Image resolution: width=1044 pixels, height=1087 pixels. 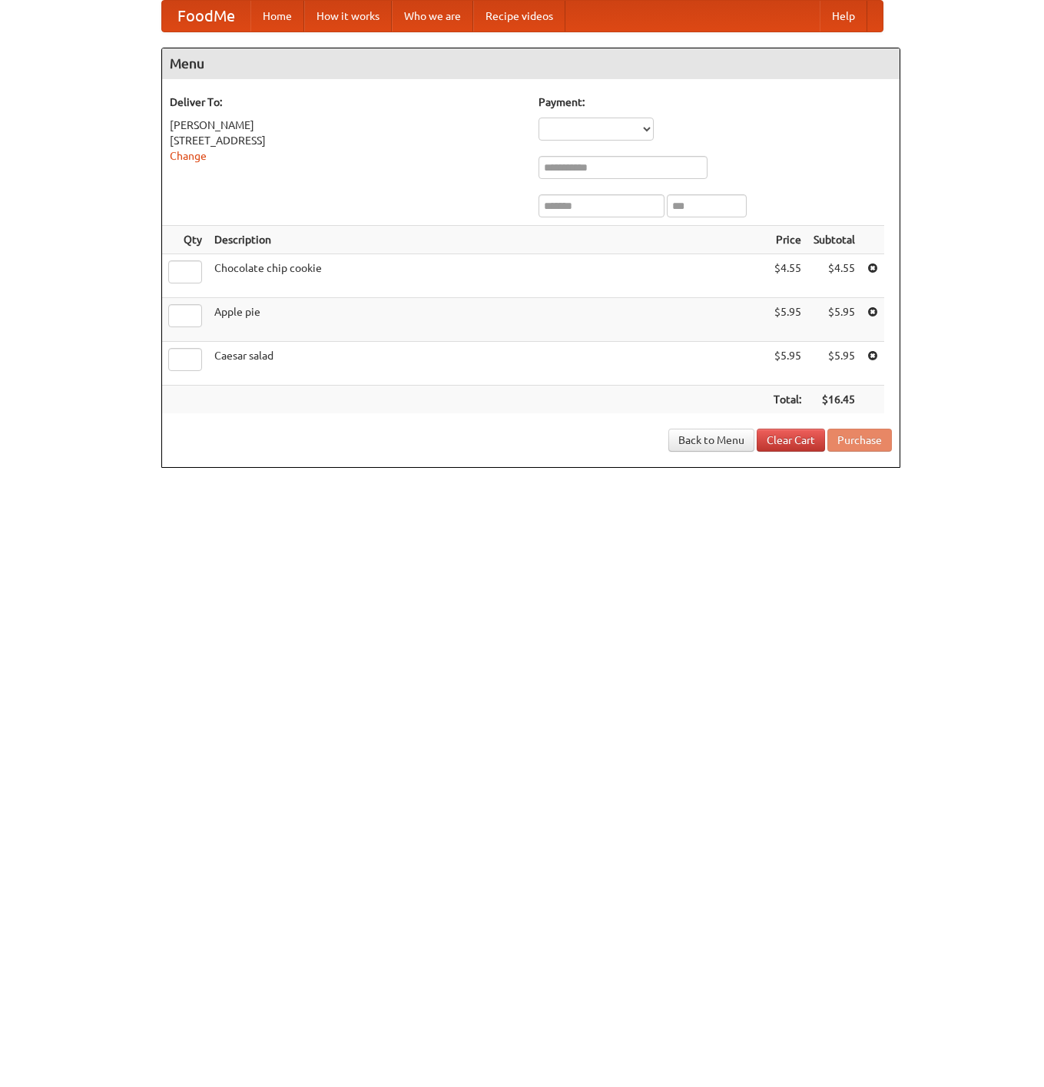 I want to click on th: $16.45, so click(x=834, y=399).